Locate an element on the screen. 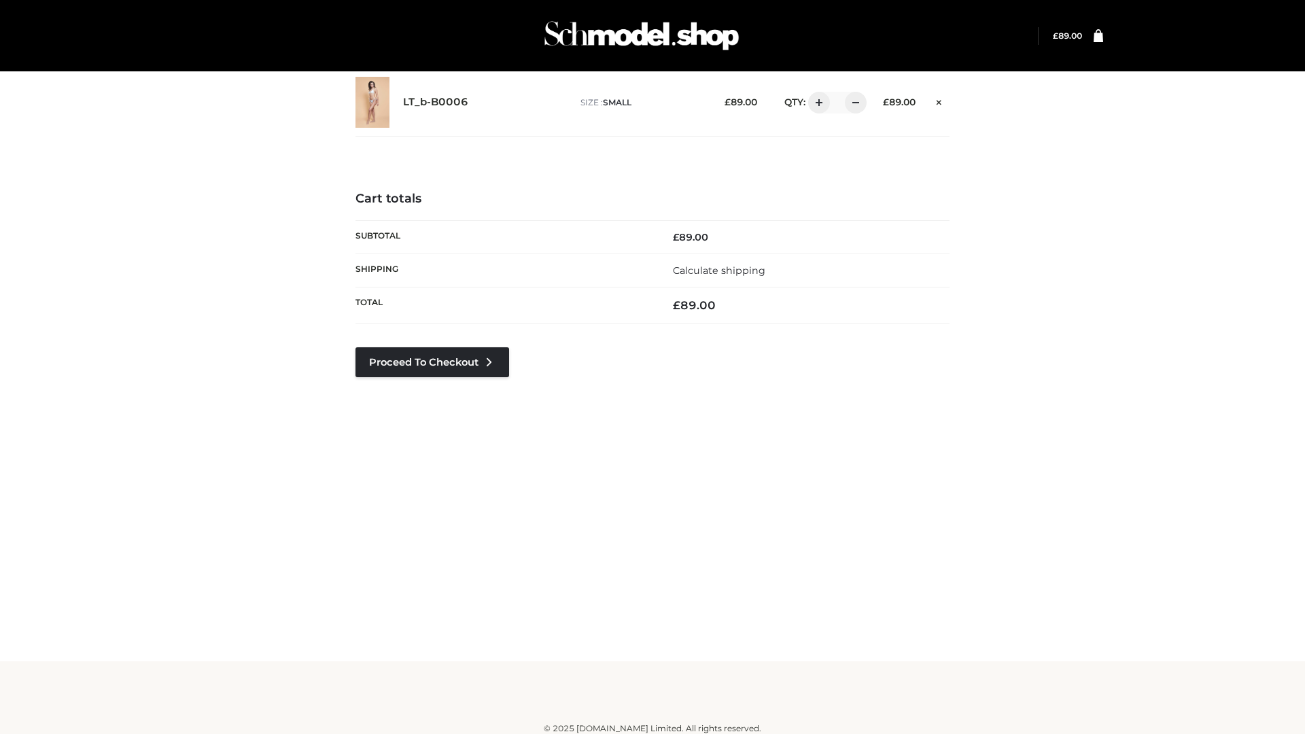 The height and width of the screenshot is (734, 1305). a: Remove this item is located at coordinates (939, 101).